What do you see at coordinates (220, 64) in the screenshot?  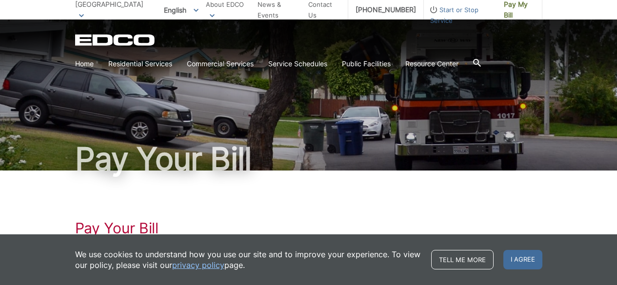 I see `a: Commercial Services` at bounding box center [220, 64].